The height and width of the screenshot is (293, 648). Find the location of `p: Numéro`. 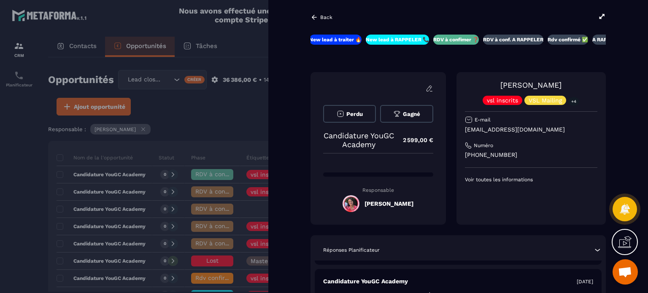

p: Numéro is located at coordinates (484, 146).